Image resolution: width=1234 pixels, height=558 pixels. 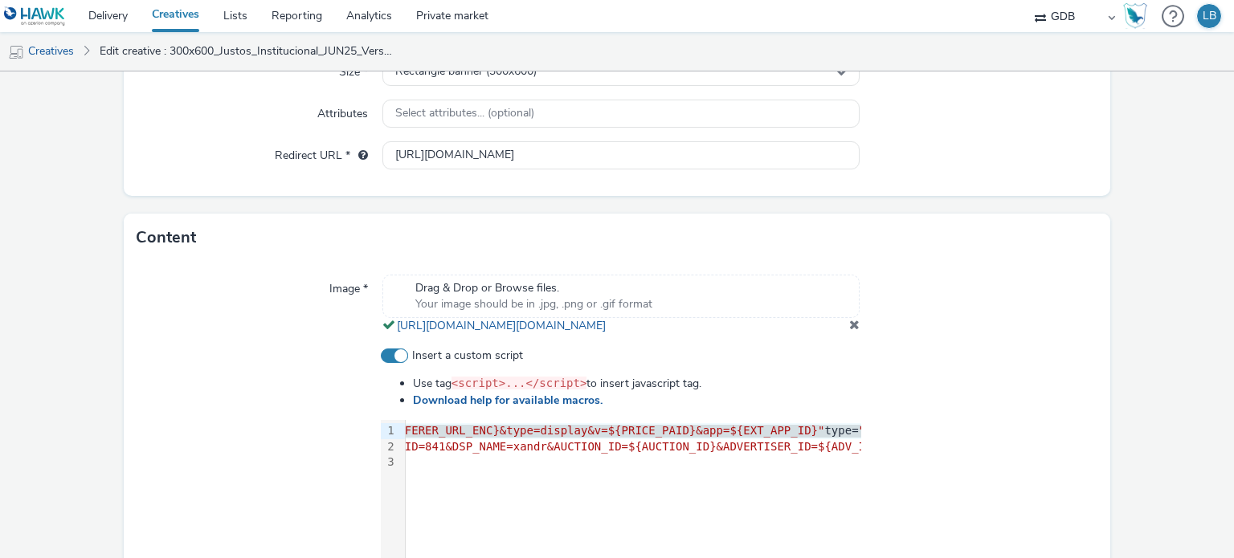 What do you see at coordinates (468, 356) in the screenshot?
I see `span: Insert a custom script` at bounding box center [468, 356].